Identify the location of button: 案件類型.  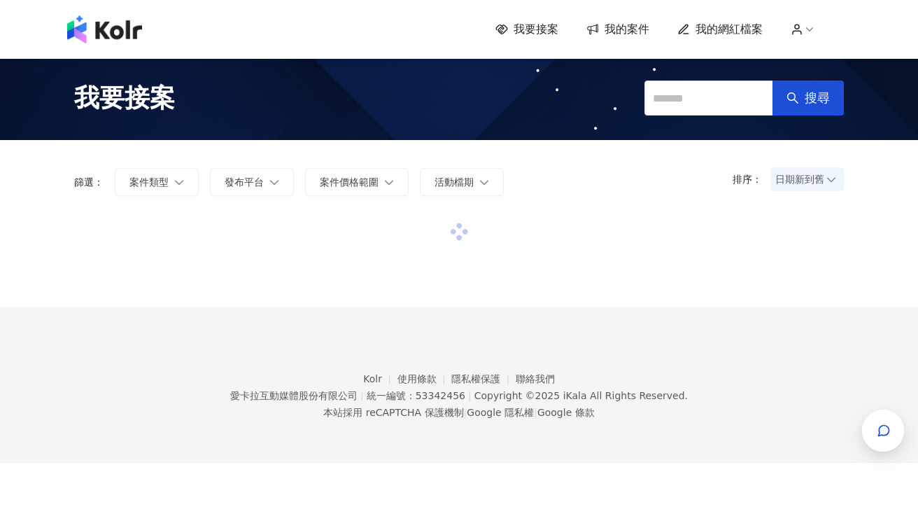
(157, 182).